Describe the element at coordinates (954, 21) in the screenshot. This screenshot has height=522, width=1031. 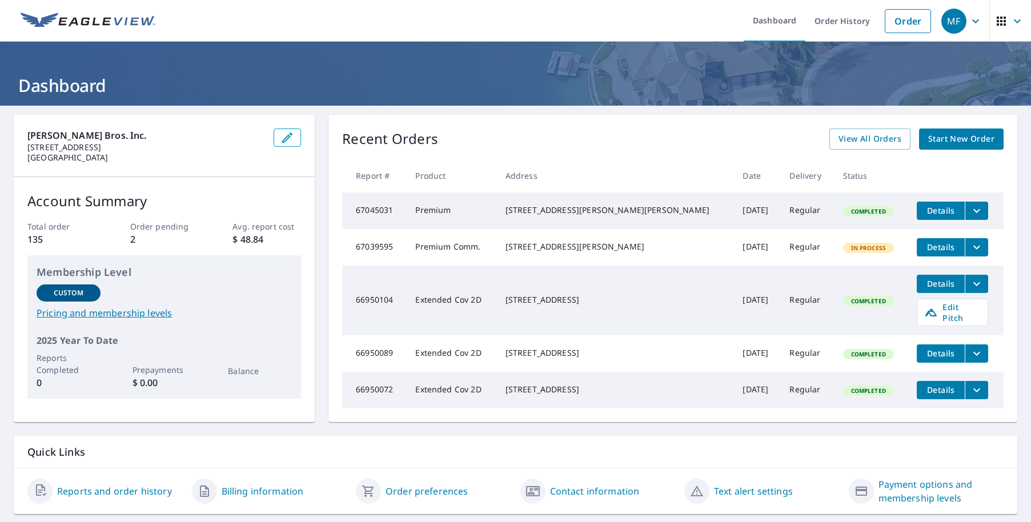
I see `div: MF` at that location.